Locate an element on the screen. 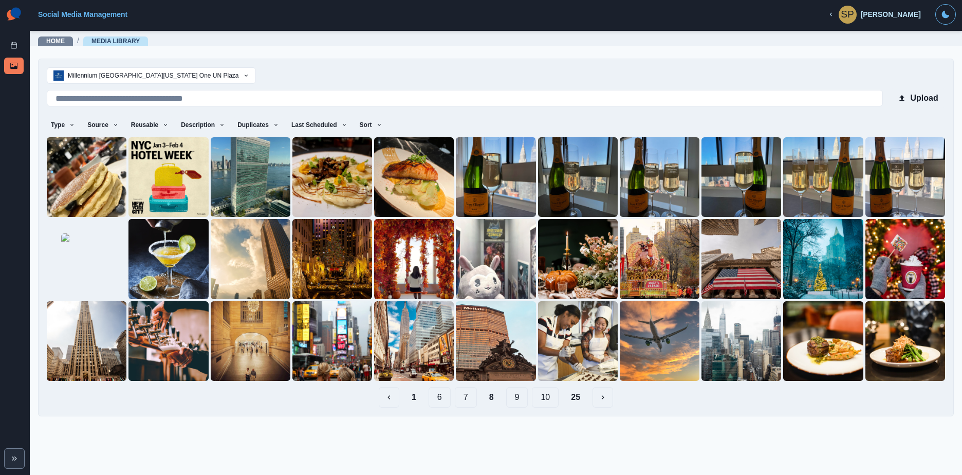  img: tkebnqf4wjya9fqmruit is located at coordinates (332, 258).